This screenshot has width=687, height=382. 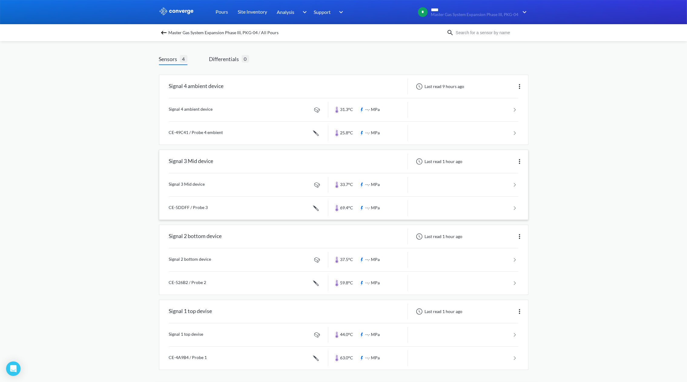 I want to click on div: Signal 2 bottom device, so click(x=195, y=237).